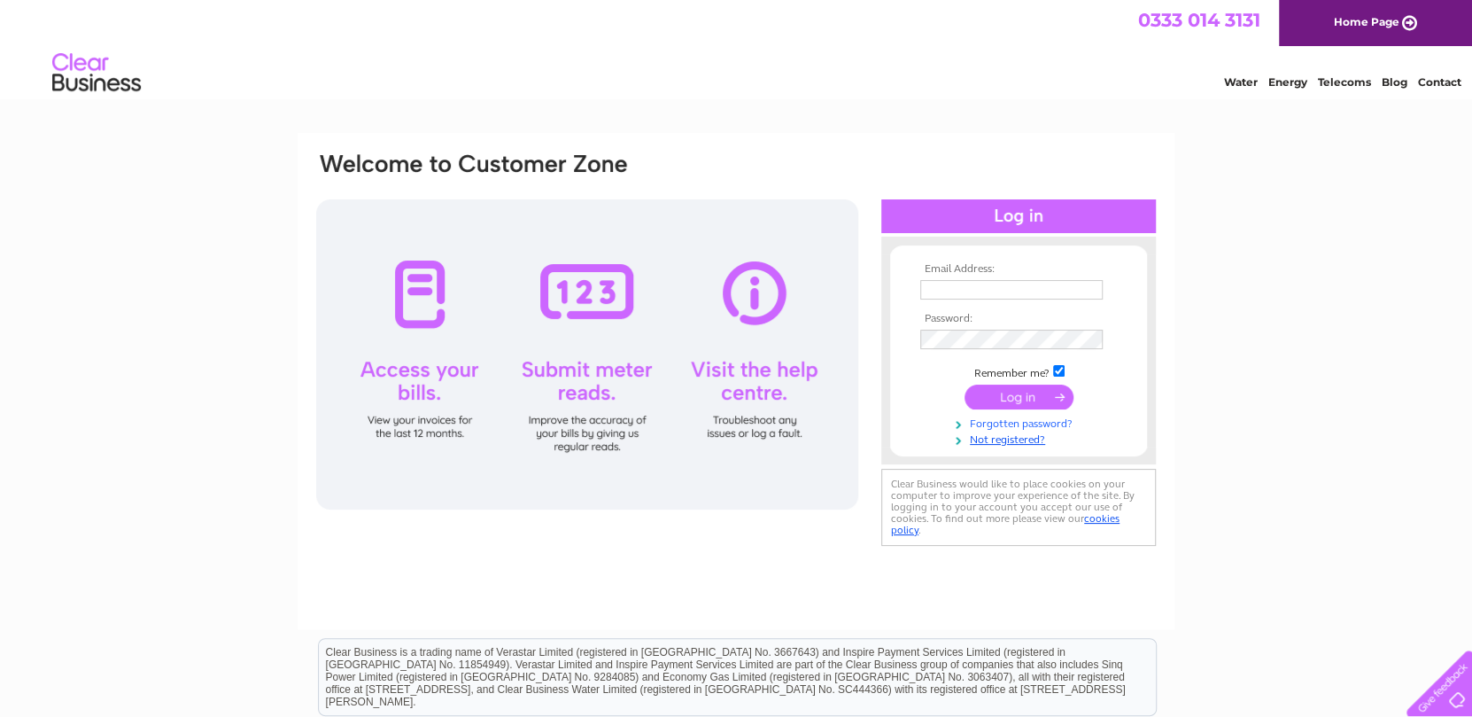 The image size is (1472, 717). Describe the element at coordinates (1019, 507) in the screenshot. I see `div: Clear Business would like to place cookies on your computer to improve your experience of the sit...` at that location.